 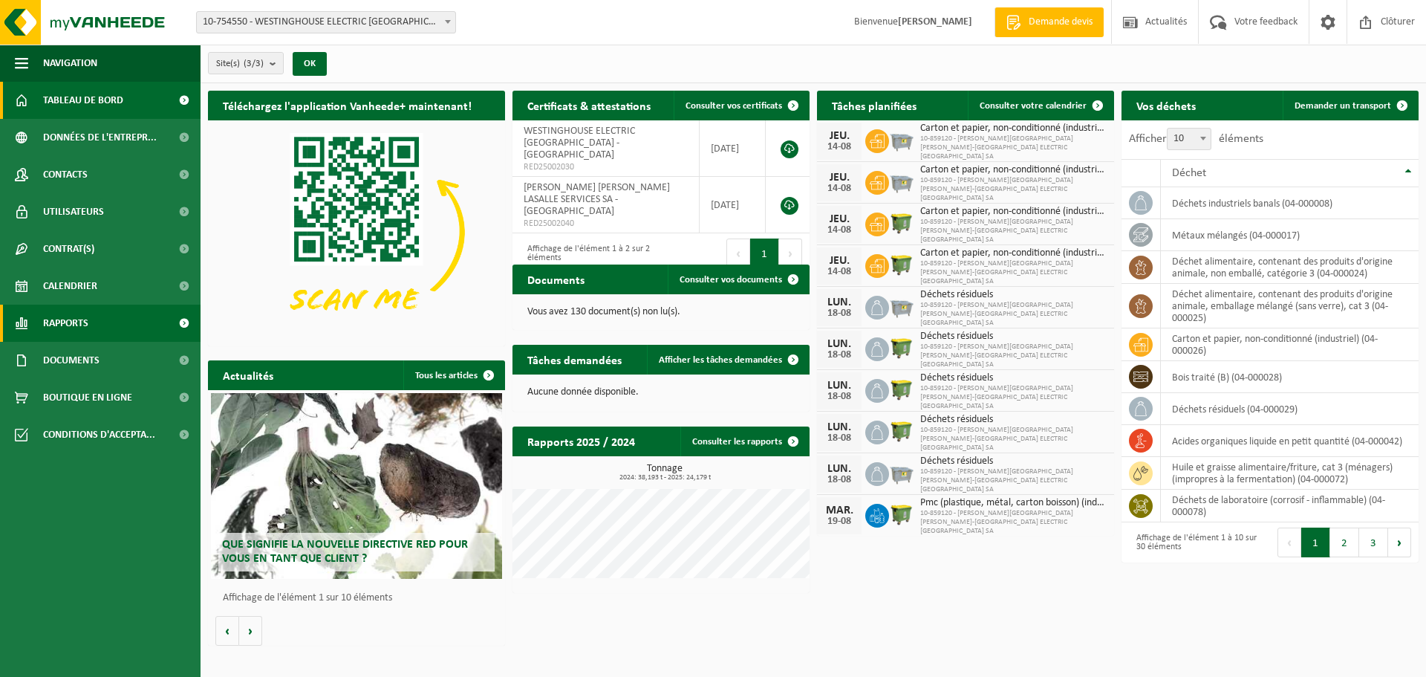 What do you see at coordinates (587, 253) in the screenshot?
I see `div: Affichage de l'élément 1 à 2 sur 2 éléments` at bounding box center [587, 253].